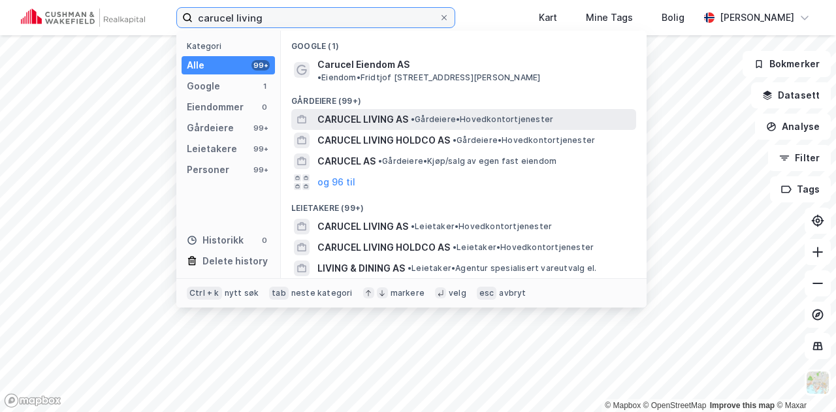 The height and width of the screenshot is (412, 836). I want to click on div: neste kategori, so click(322, 293).